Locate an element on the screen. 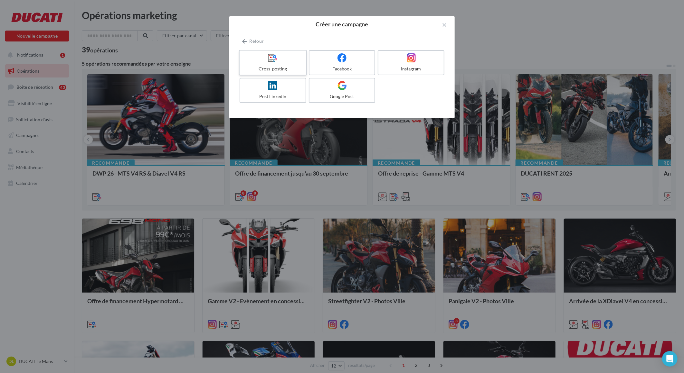 The height and width of the screenshot is (373, 684). div: Facebook is located at coordinates (342, 69).